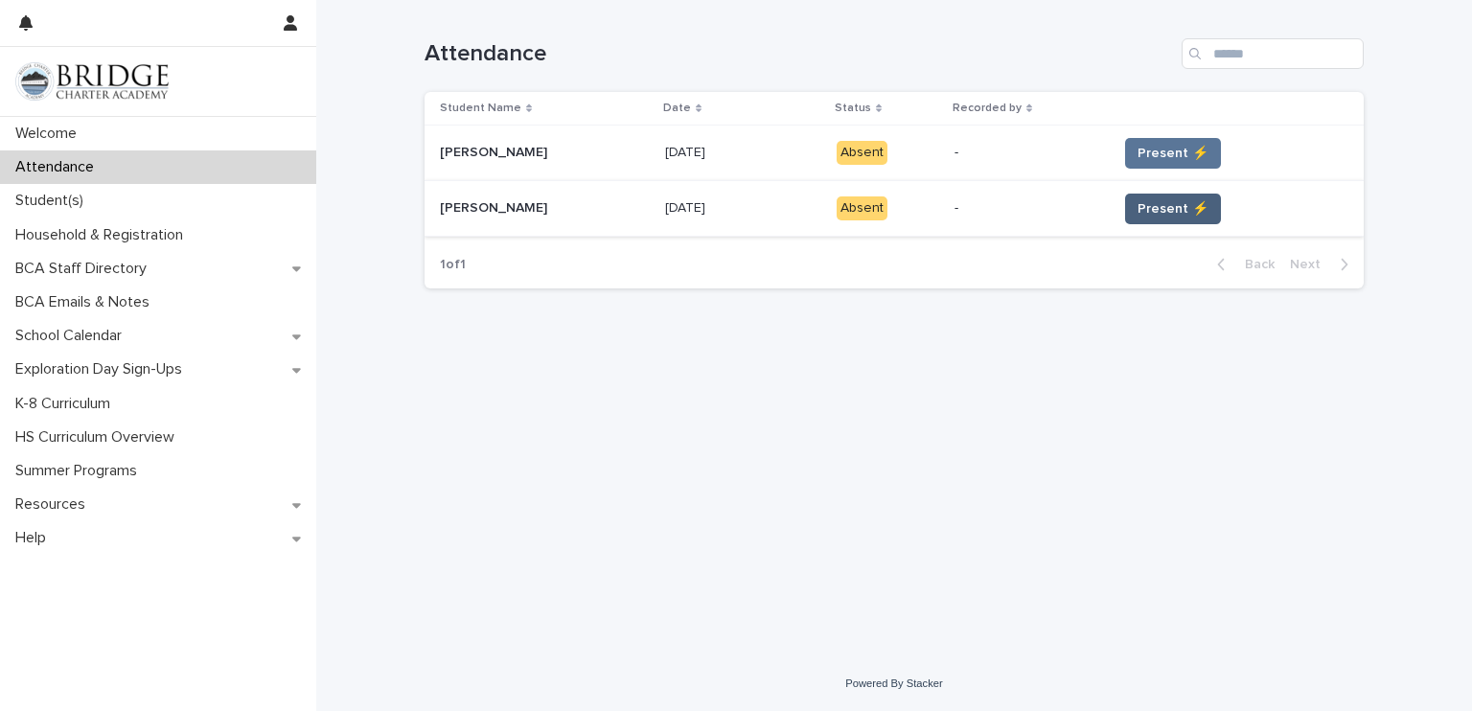 Image resolution: width=1472 pixels, height=711 pixels. What do you see at coordinates (66, 404) in the screenshot?
I see `p: K-8 Curriculum` at bounding box center [66, 404].